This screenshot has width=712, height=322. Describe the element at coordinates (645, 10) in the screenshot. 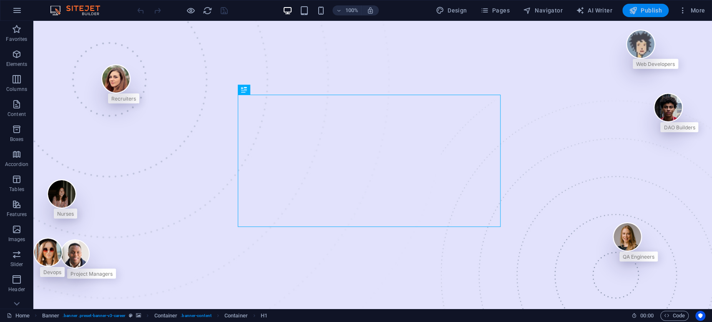

I see `span: Publish` at that location.